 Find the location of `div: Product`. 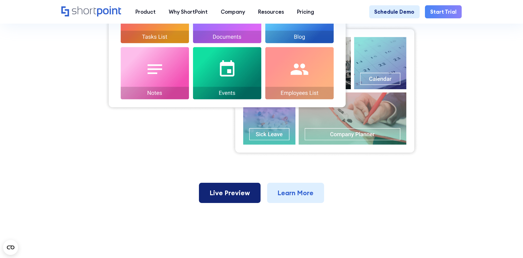

div: Product is located at coordinates (145, 12).